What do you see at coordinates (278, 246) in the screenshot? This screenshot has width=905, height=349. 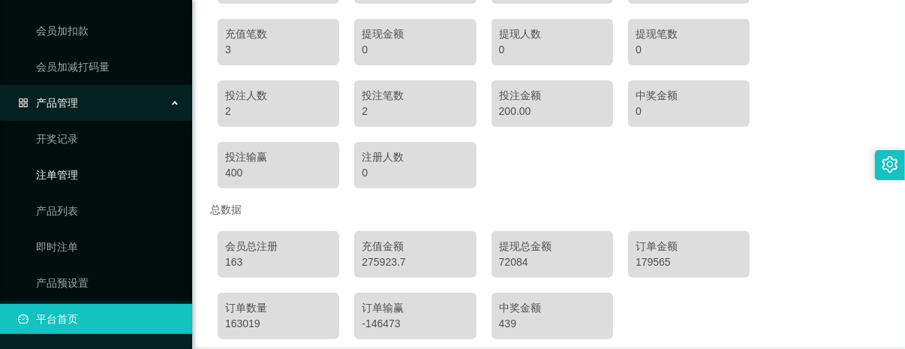 I see `div: 会员总注册` at bounding box center [278, 246].